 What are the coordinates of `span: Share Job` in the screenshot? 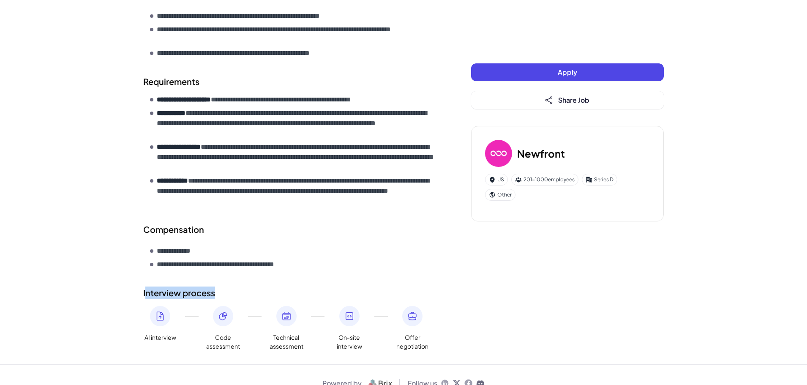 It's located at (574, 100).